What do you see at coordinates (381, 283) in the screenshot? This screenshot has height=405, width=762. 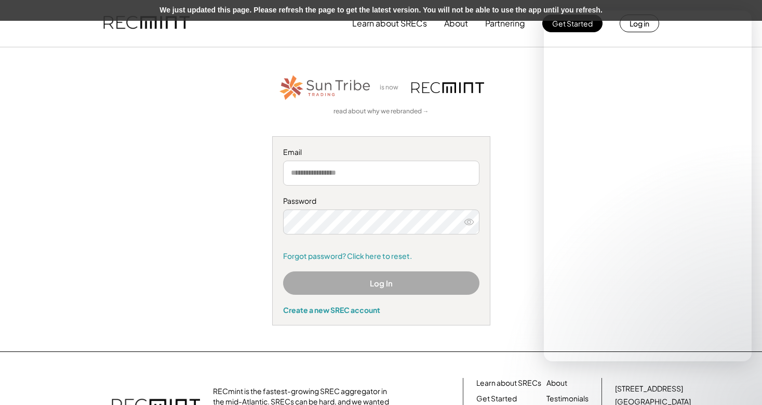 I see `button: Log In` at bounding box center [381, 283].